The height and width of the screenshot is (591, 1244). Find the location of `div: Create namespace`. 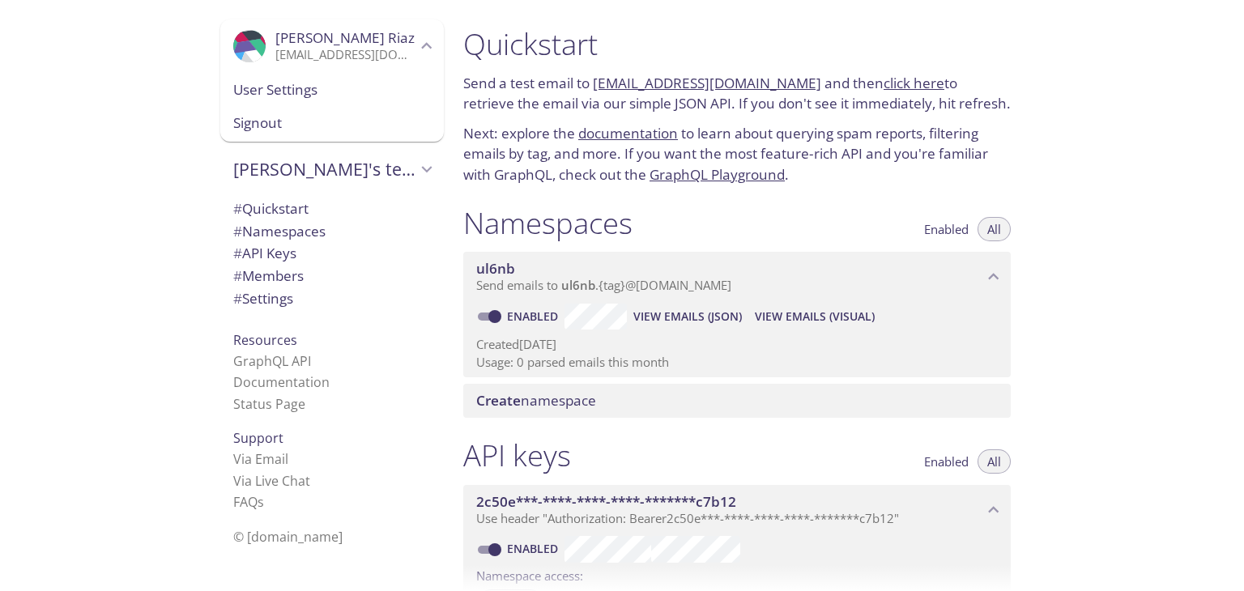

div: Create namespace is located at coordinates (737, 401).